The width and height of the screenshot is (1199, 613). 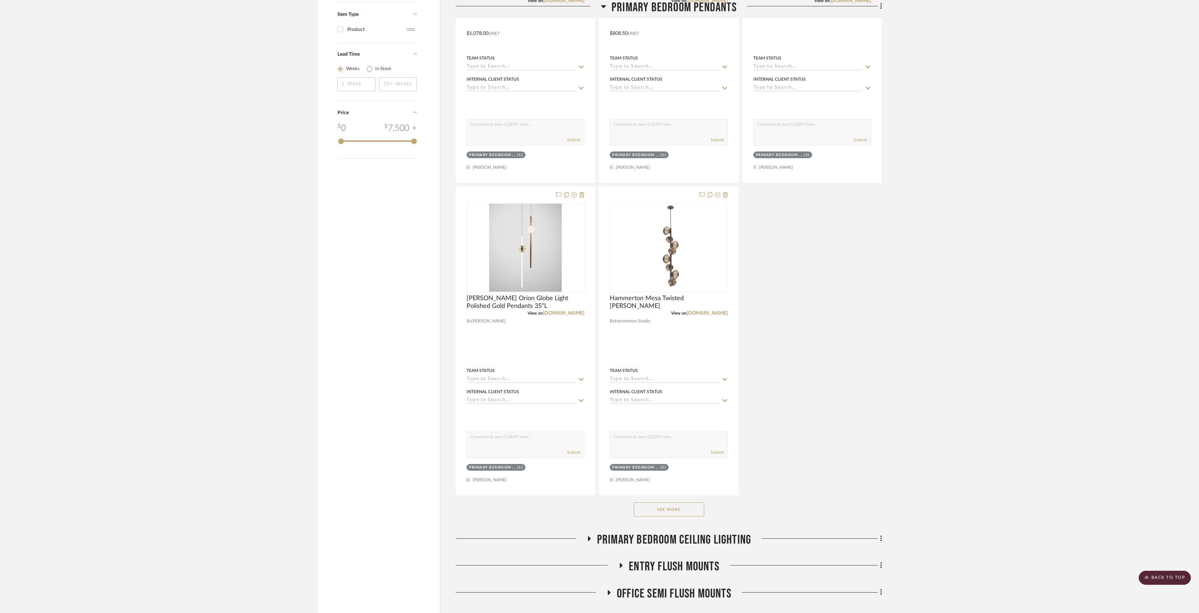 I want to click on div: (202), so click(x=411, y=30).